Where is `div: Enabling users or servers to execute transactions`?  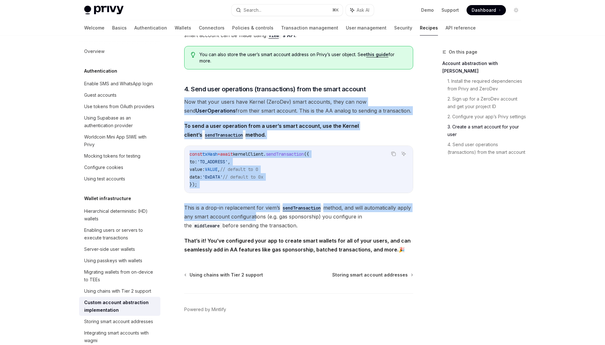 div: Enabling users or servers to execute transactions is located at coordinates (120, 234).